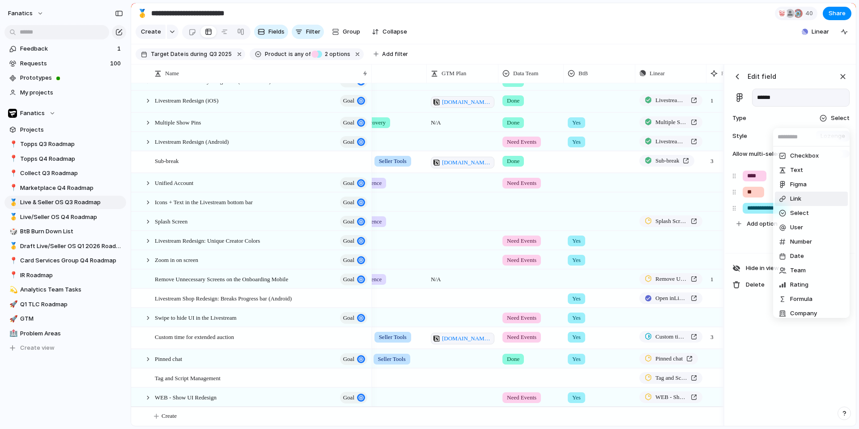 The image size is (859, 429). What do you see at coordinates (796, 170) in the screenshot?
I see `span: Text` at bounding box center [796, 170].